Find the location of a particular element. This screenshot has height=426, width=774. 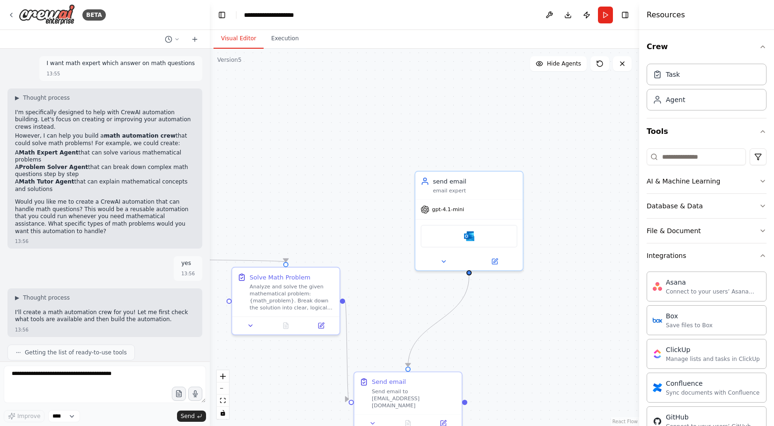

span: Hide Agents is located at coordinates (564, 64).